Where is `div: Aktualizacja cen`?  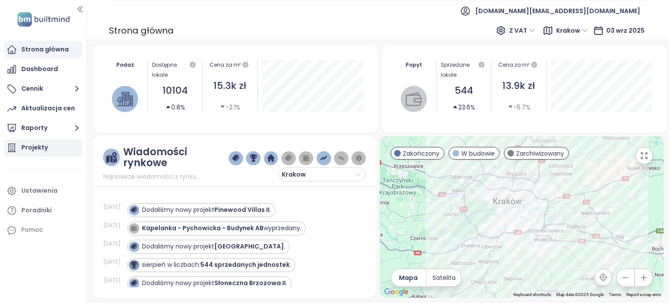 div: Aktualizacja cen is located at coordinates (48, 108).